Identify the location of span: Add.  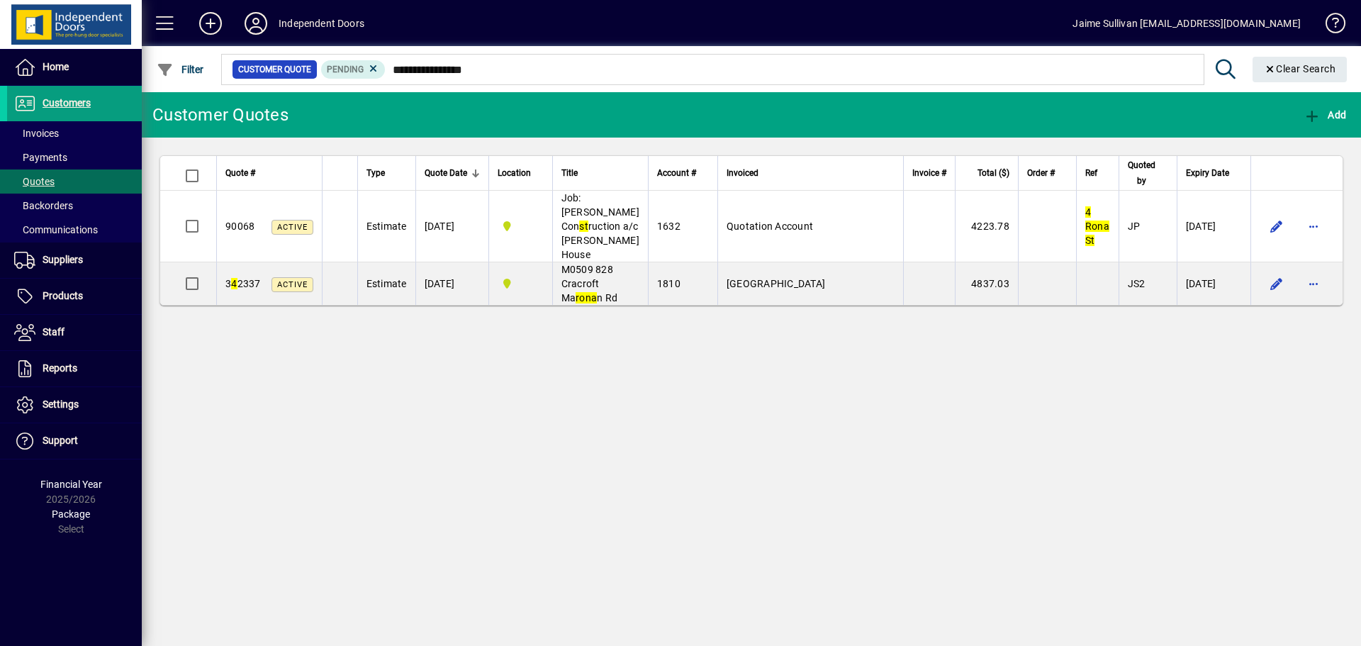
(1325, 115).